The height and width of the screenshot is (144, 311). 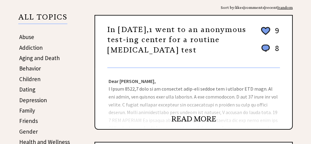 What do you see at coordinates (43, 19) in the screenshot?
I see `p: ALL TOPICS` at bounding box center [43, 19].